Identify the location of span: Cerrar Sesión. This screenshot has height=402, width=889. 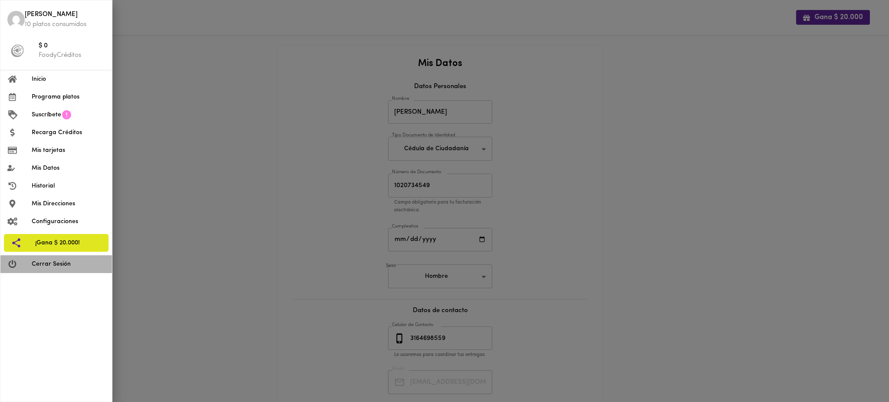
(68, 264).